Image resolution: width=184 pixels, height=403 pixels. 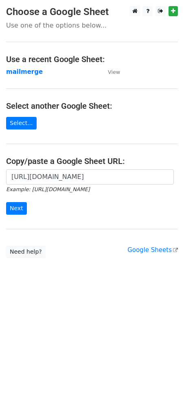 I want to click on a: Need help?, so click(x=26, y=252).